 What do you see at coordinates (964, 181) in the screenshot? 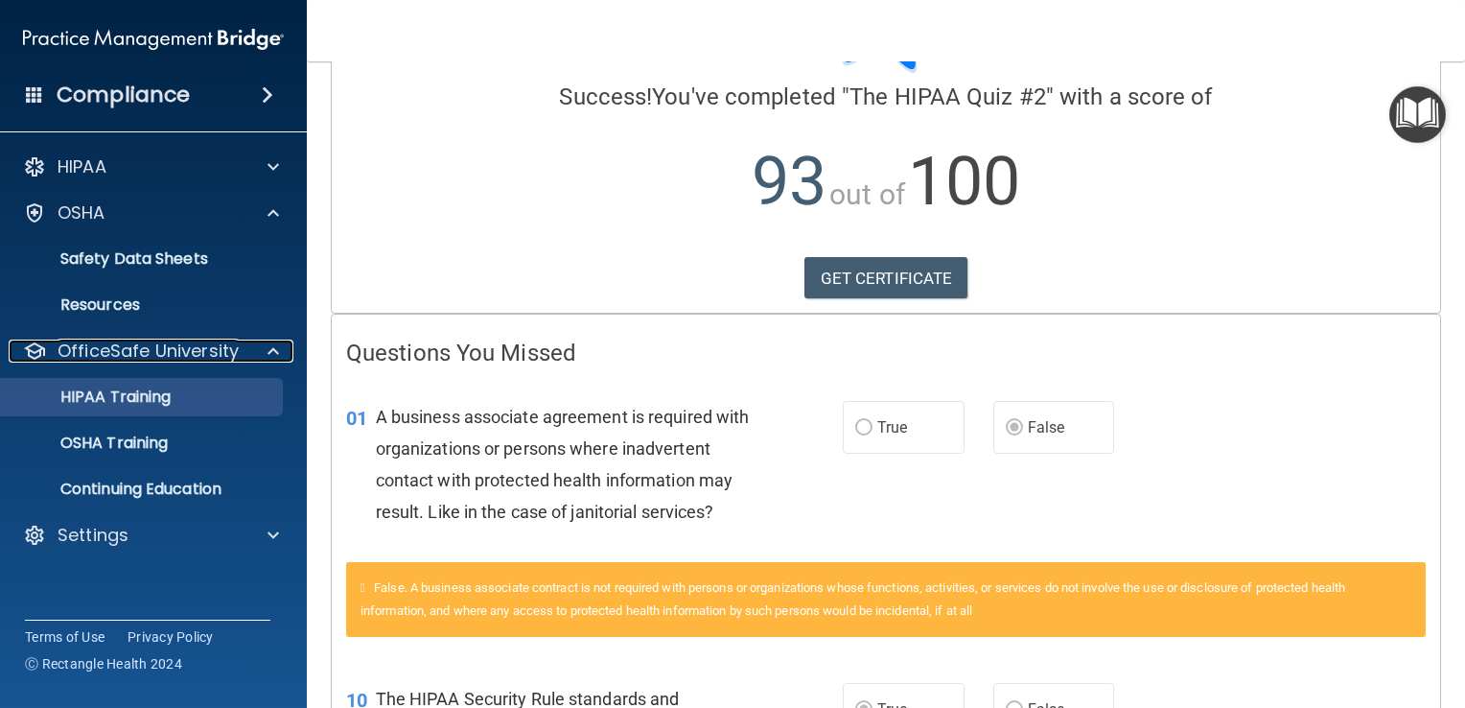
I see `span: 100` at bounding box center [964, 181].